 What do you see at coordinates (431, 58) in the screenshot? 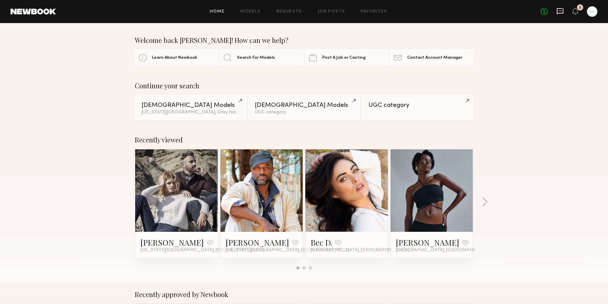
I see `a: Contact Account Manager` at bounding box center [431, 58].